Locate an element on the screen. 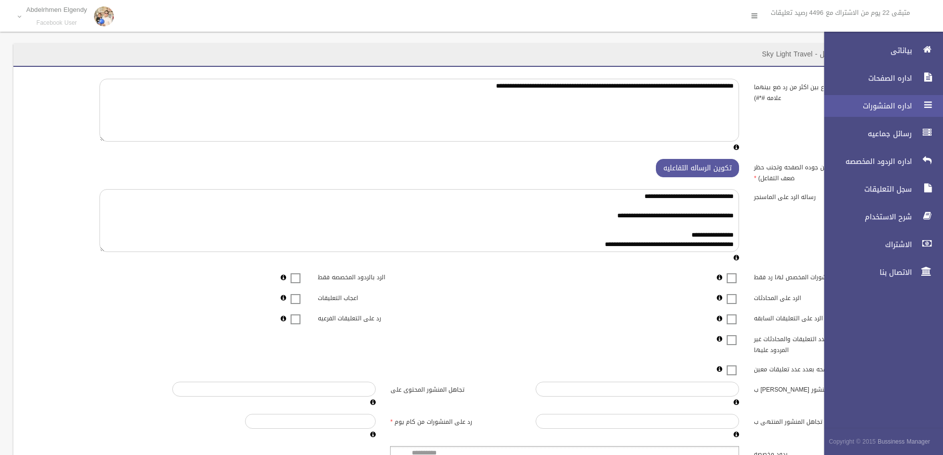 This screenshot has width=943, height=455. a: اداره المنشورات is located at coordinates (879, 106).